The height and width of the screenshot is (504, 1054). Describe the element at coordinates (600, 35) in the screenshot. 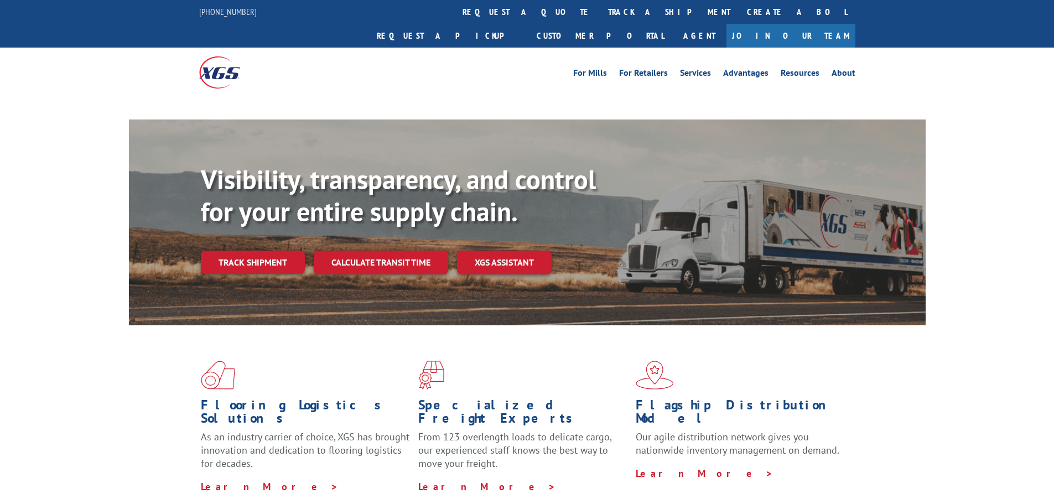

I see `a: Customer Portal` at that location.